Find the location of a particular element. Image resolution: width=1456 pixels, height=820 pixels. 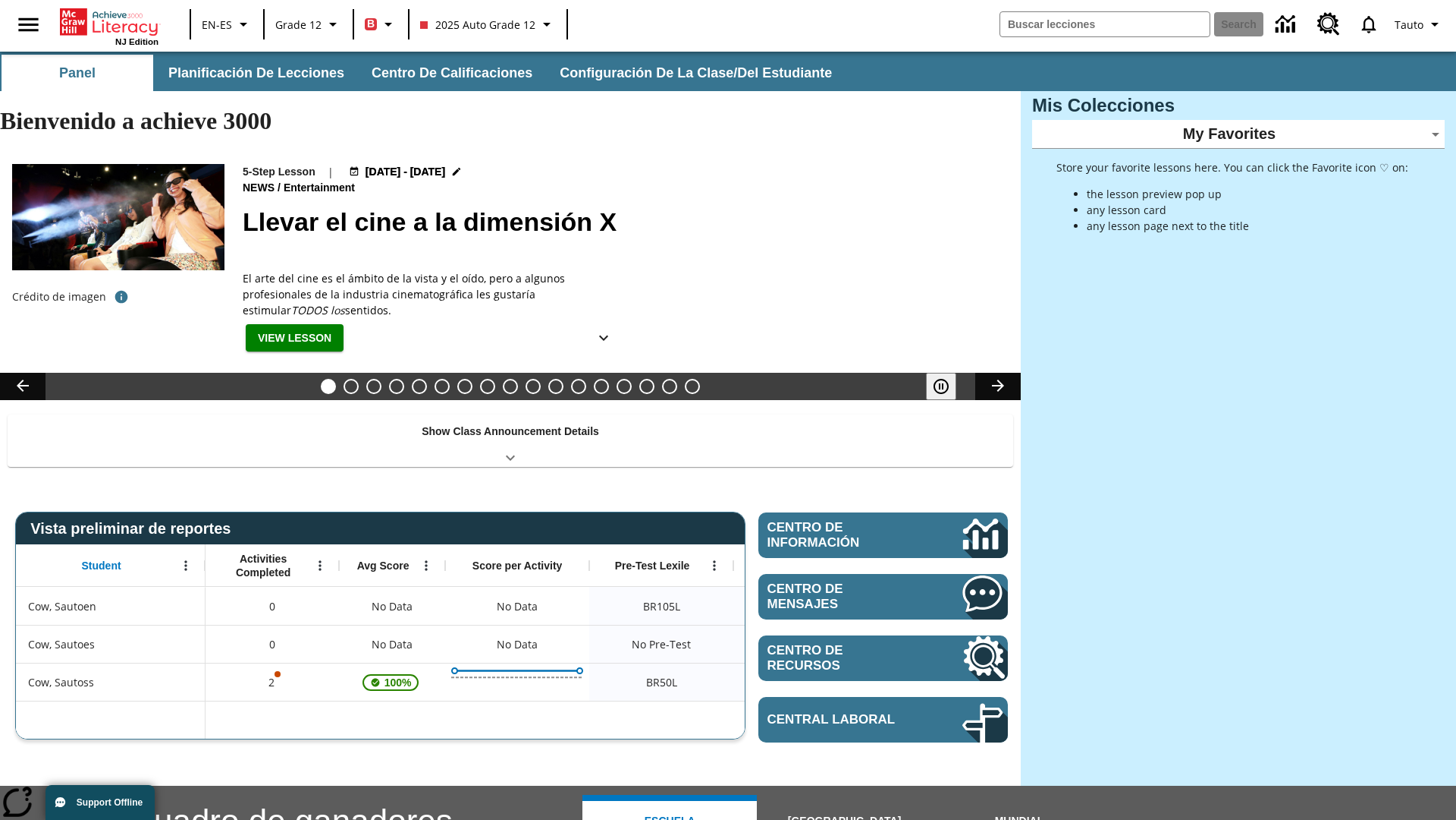

button: Slide 1 Llevar el cine a la dimensión X is located at coordinates (328, 387).